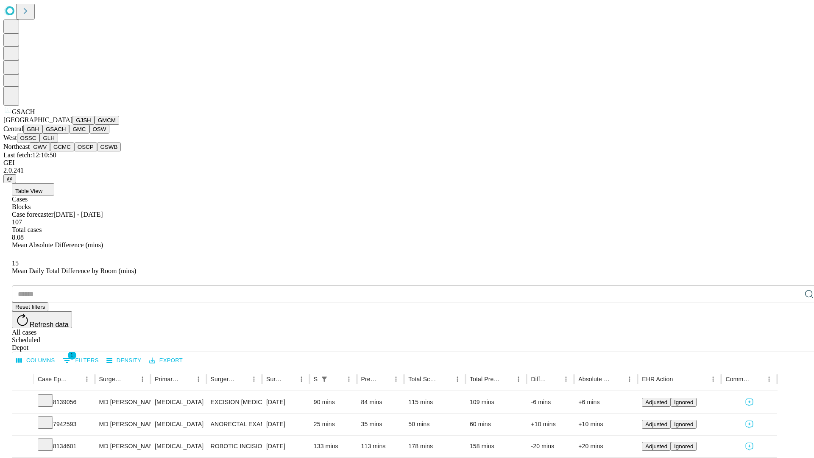 The height and width of the screenshot is (458, 814). I want to click on div: Surgeon Name, so click(112, 379).